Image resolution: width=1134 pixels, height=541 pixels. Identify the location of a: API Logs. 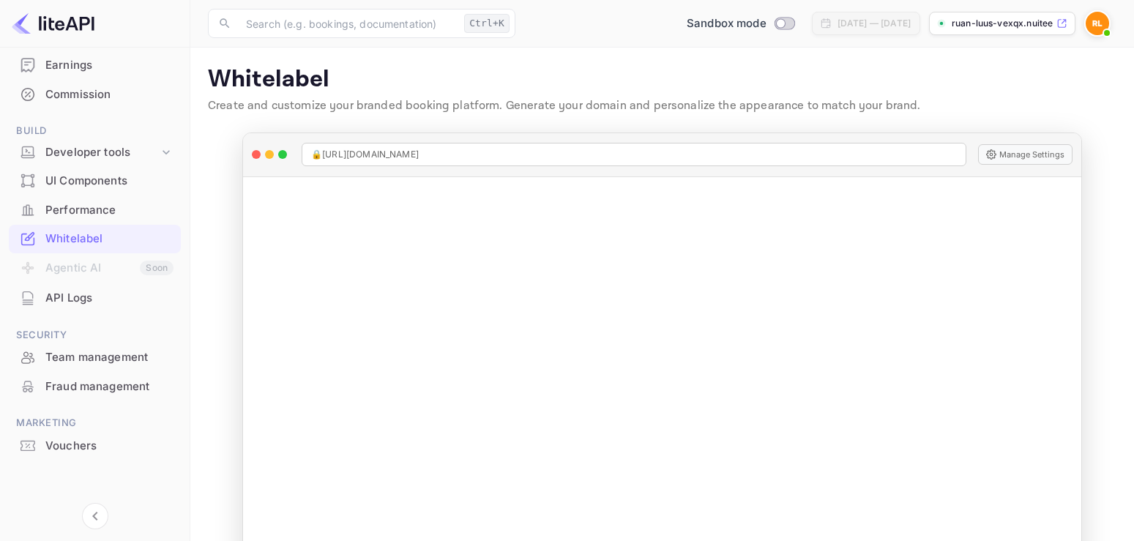
(94, 297).